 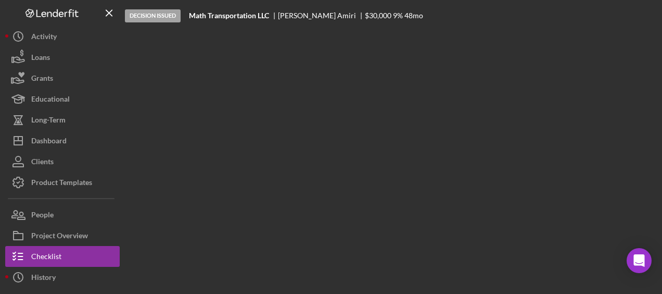 I want to click on div: Activity, so click(x=44, y=37).